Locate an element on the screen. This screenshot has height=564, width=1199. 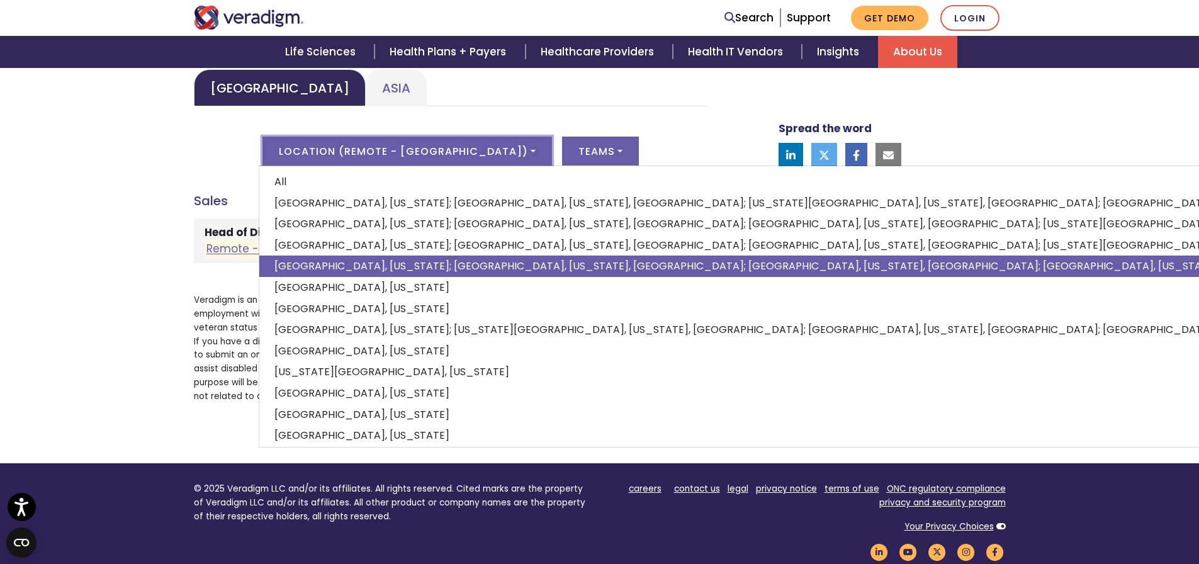
a: Veradigm YouTube Link is located at coordinates (908, 552).